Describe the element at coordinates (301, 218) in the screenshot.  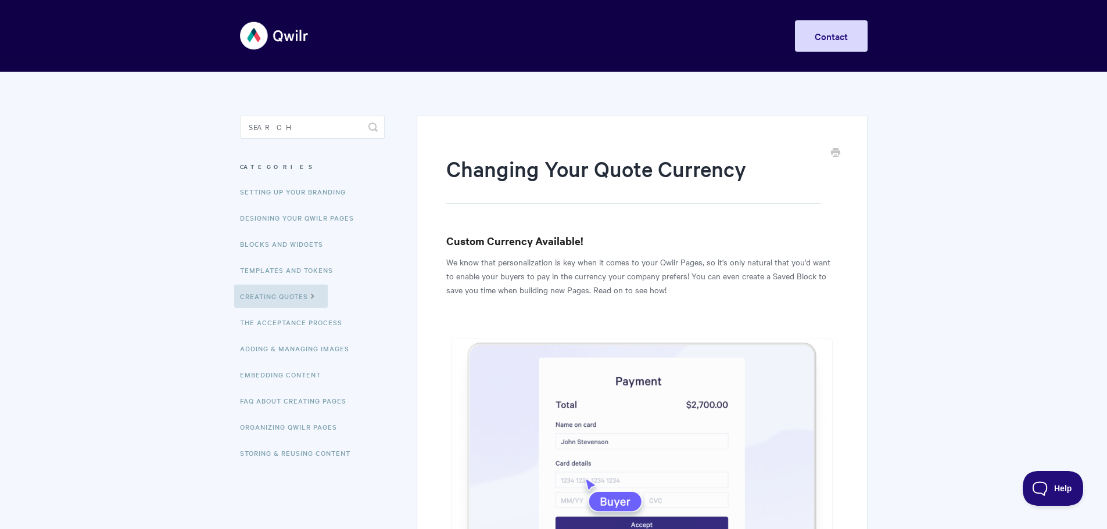
I see `a: Designing Your Qwilr Pages` at that location.